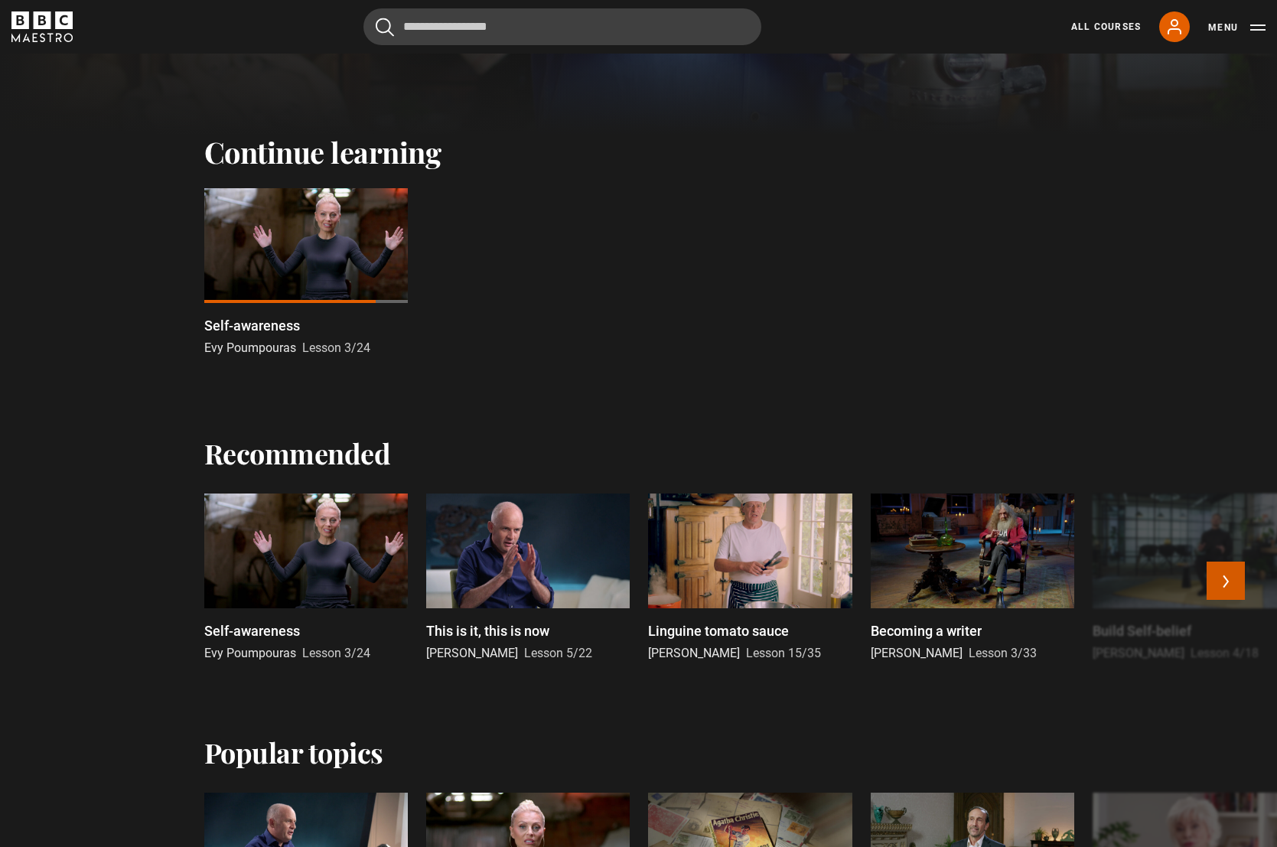 This screenshot has height=847, width=1277. I want to click on h2: Recommended, so click(298, 453).